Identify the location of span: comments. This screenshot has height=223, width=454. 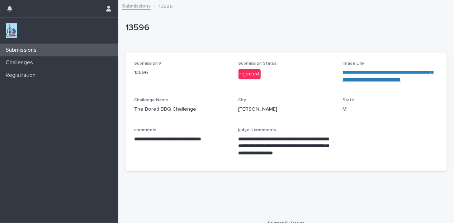
(145, 130).